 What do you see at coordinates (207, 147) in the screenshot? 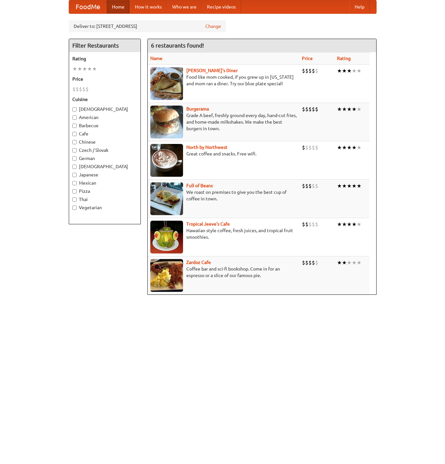
I see `b: North by Northwest` at bounding box center [207, 147].